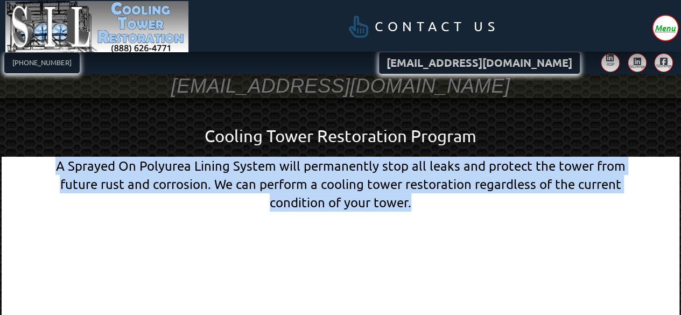  I want to click on h1: Cooling Tower Restoration Program, so click(340, 136).